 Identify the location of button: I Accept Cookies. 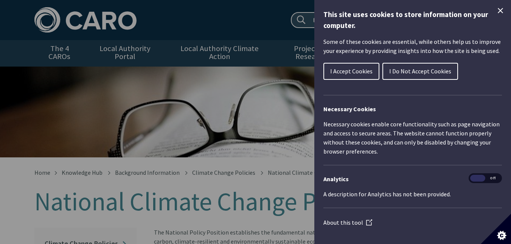
(351, 71).